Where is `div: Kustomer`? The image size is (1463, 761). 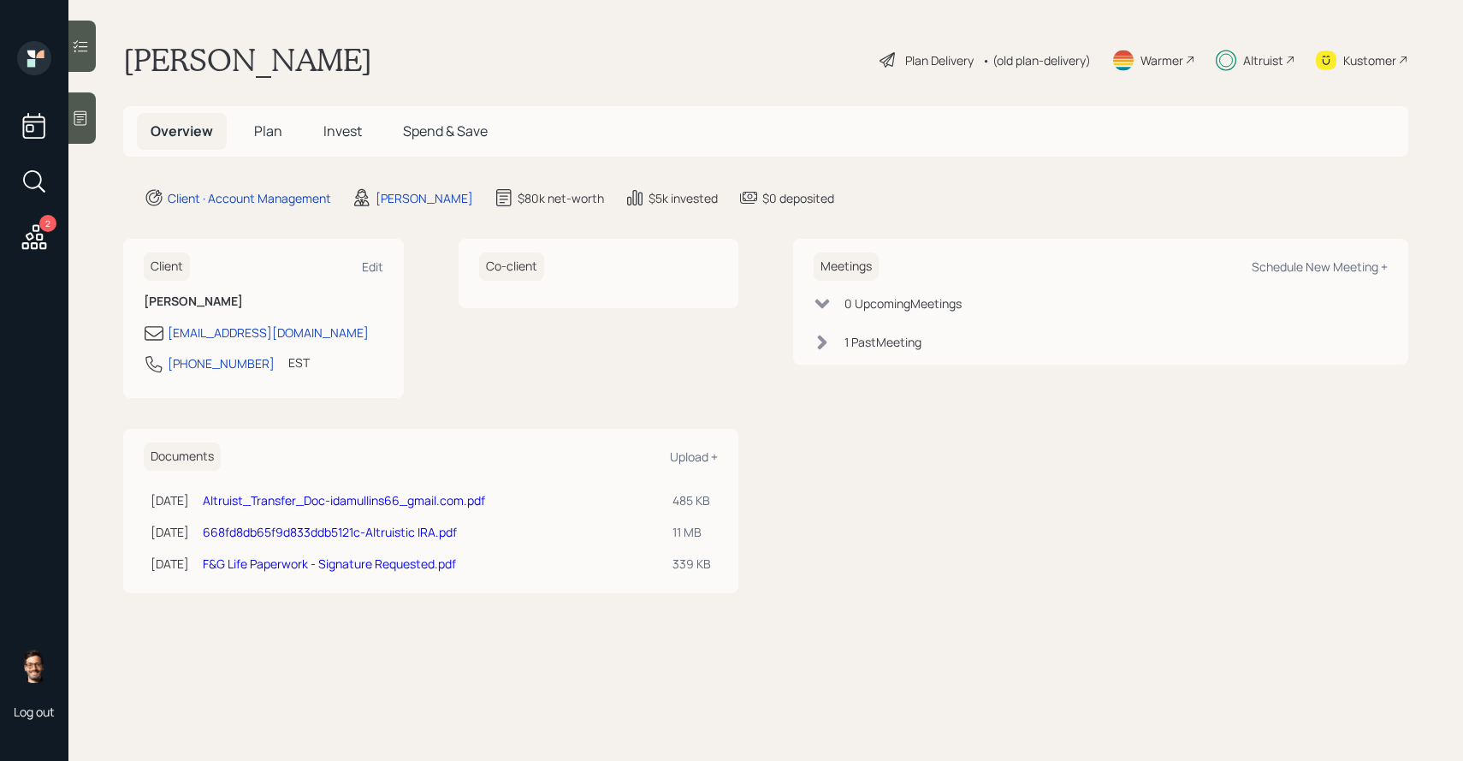
div: Kustomer is located at coordinates (1370, 60).